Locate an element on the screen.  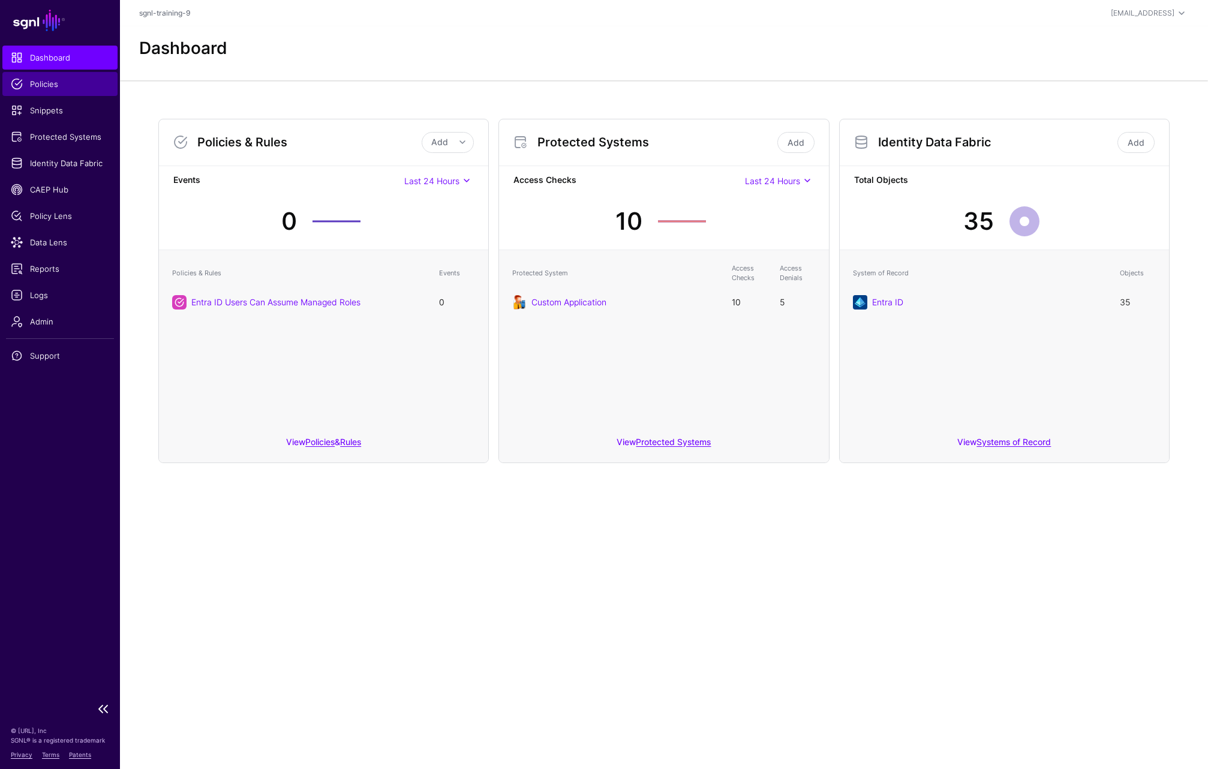
td: 0 is located at coordinates (457, 302).